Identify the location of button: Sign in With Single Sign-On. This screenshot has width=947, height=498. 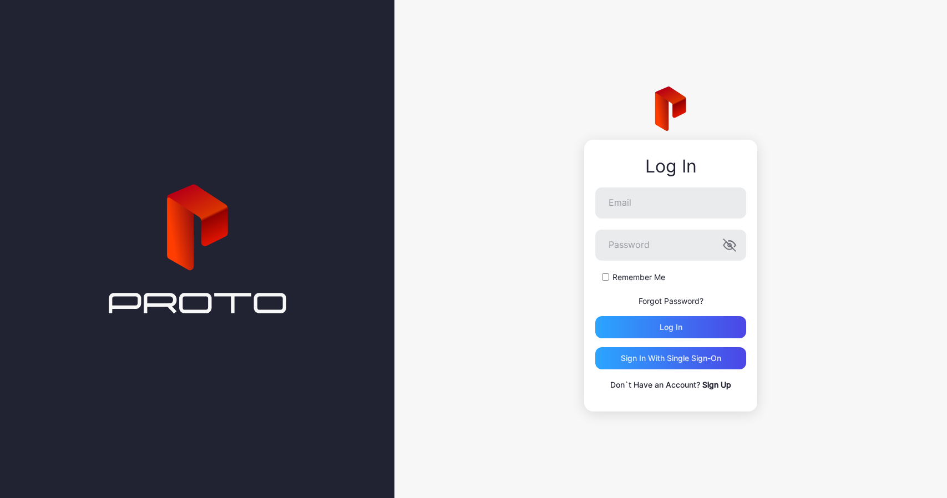
(670, 358).